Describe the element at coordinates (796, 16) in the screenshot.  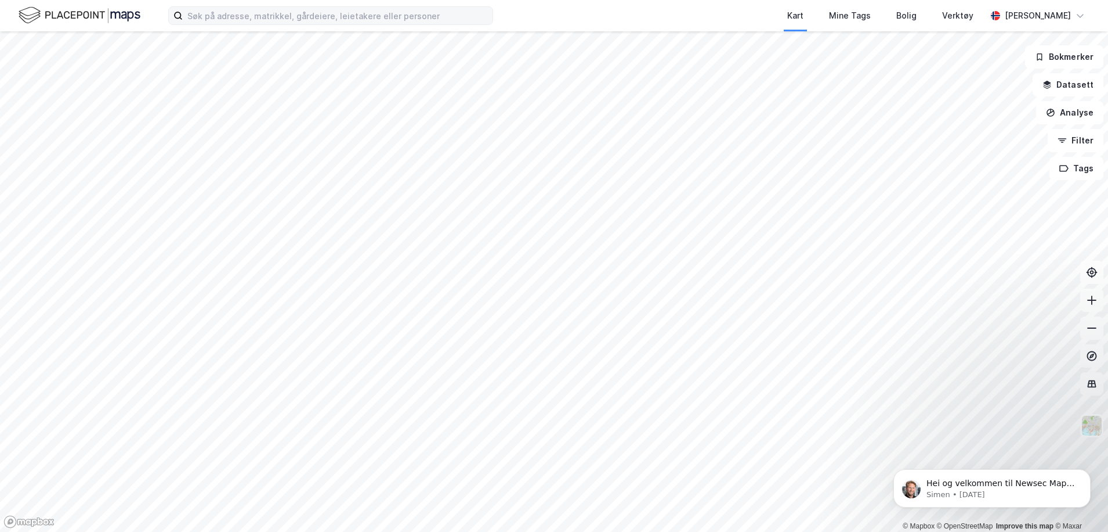
I see `div: Kart` at that location.